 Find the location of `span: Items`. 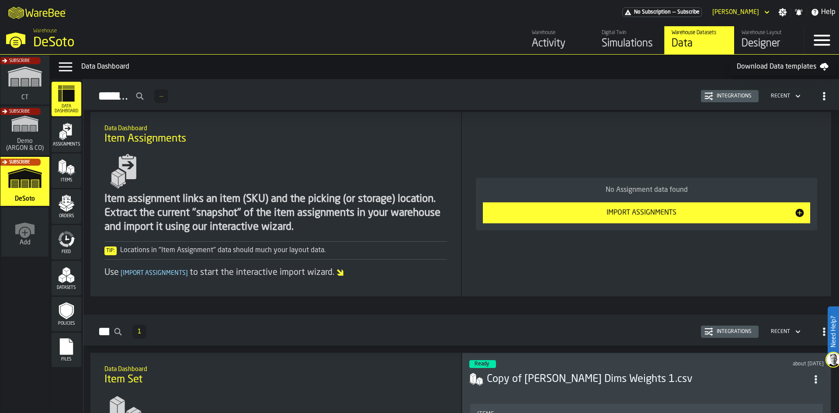

span: Items is located at coordinates (66, 180).